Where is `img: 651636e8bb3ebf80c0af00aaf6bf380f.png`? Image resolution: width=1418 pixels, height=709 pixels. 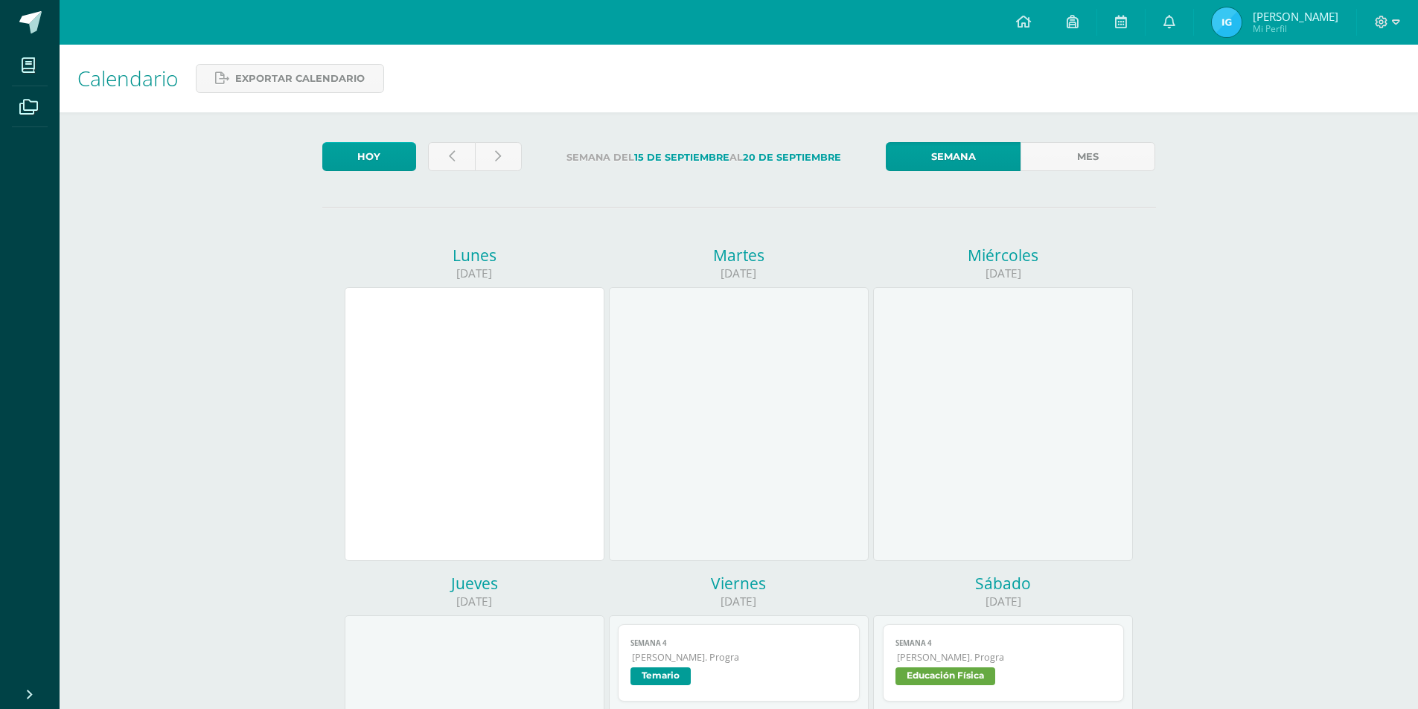 img: 651636e8bb3ebf80c0af00aaf6bf380f.png is located at coordinates (1226, 22).